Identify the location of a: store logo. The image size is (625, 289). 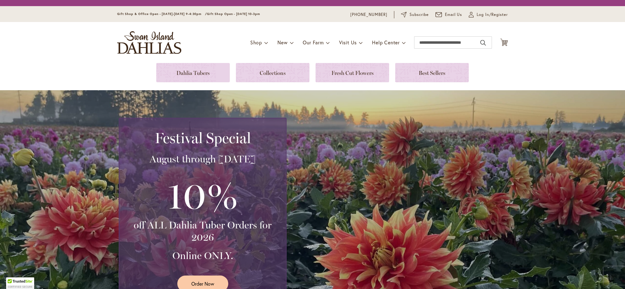
(149, 42).